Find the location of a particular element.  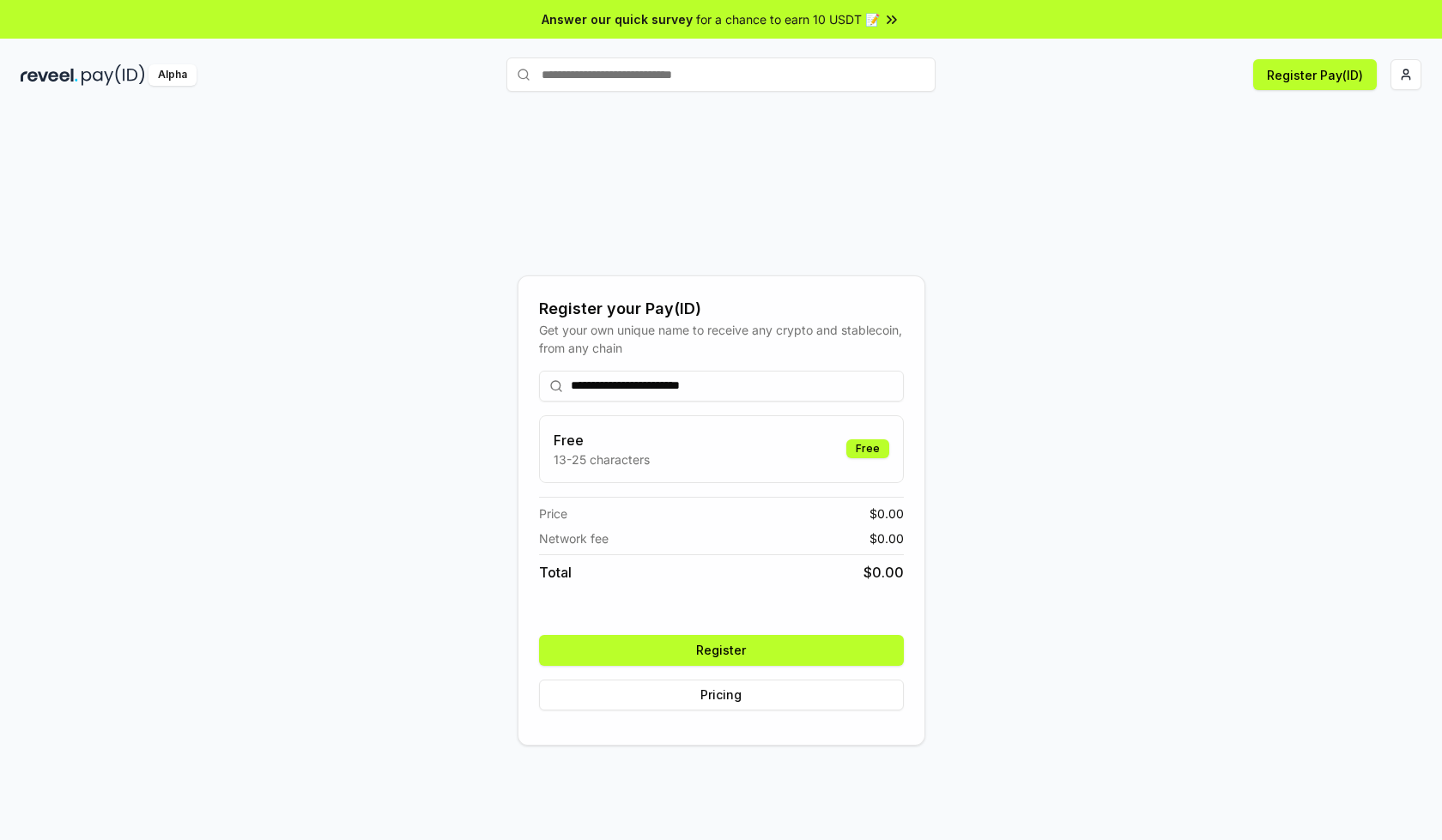

span: Answer our quick survey is located at coordinates (617, 19).